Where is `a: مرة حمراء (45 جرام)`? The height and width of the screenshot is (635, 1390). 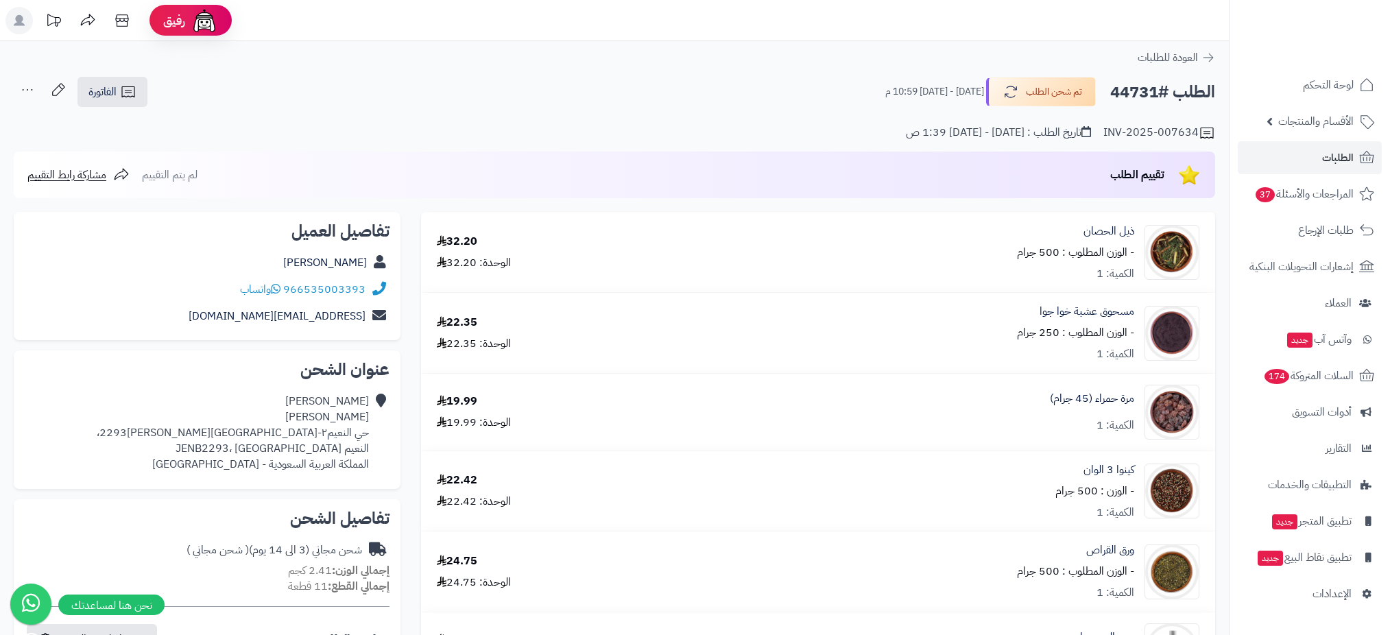
a: مرة حمراء (45 جرام) is located at coordinates (1091, 398).